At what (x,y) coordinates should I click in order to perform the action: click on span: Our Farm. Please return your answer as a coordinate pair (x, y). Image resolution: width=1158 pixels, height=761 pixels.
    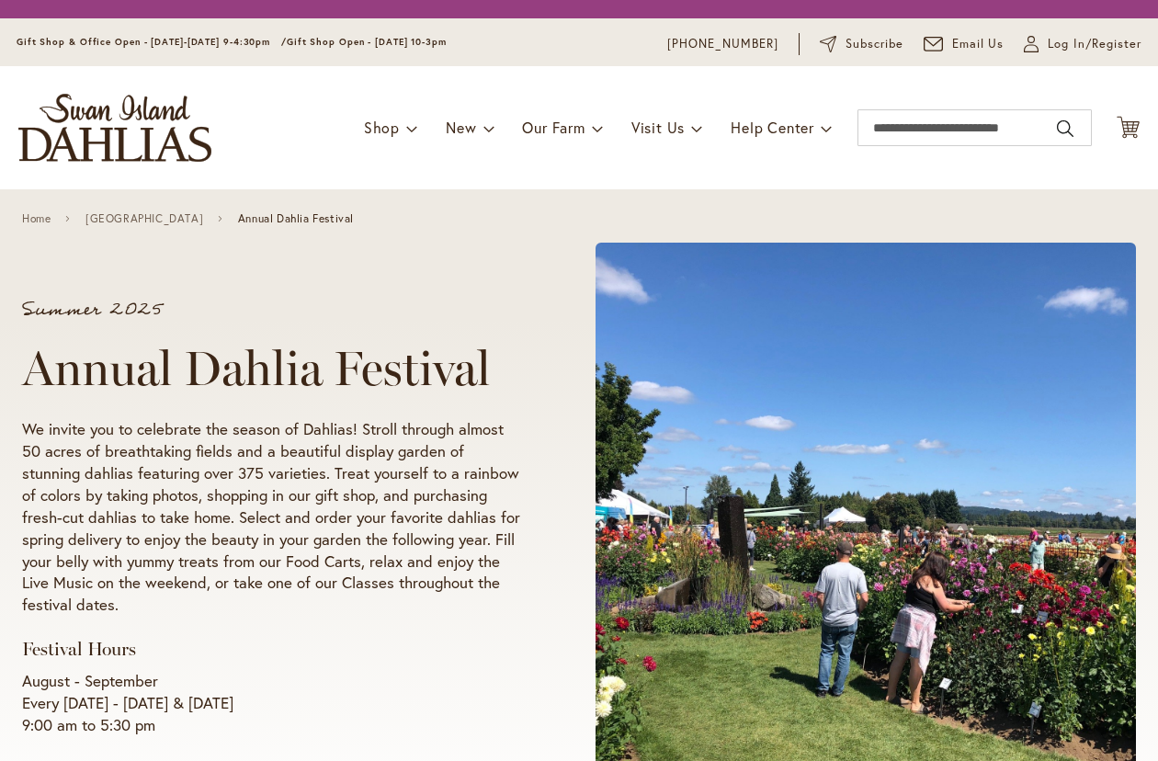
    Looking at the image, I should click on (553, 127).